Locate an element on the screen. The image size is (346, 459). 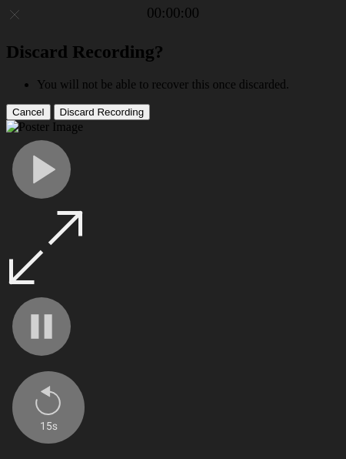
button: Discard Recording is located at coordinates (102, 112).